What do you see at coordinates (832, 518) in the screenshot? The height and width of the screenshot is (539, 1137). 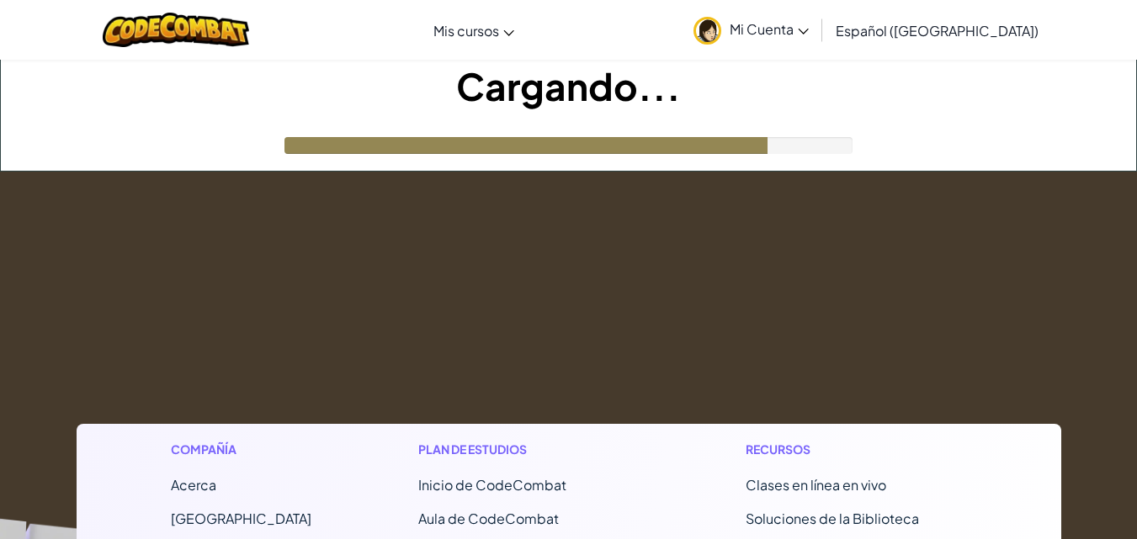 I see `font: Soluciones de la Biblioteca` at bounding box center [832, 518].